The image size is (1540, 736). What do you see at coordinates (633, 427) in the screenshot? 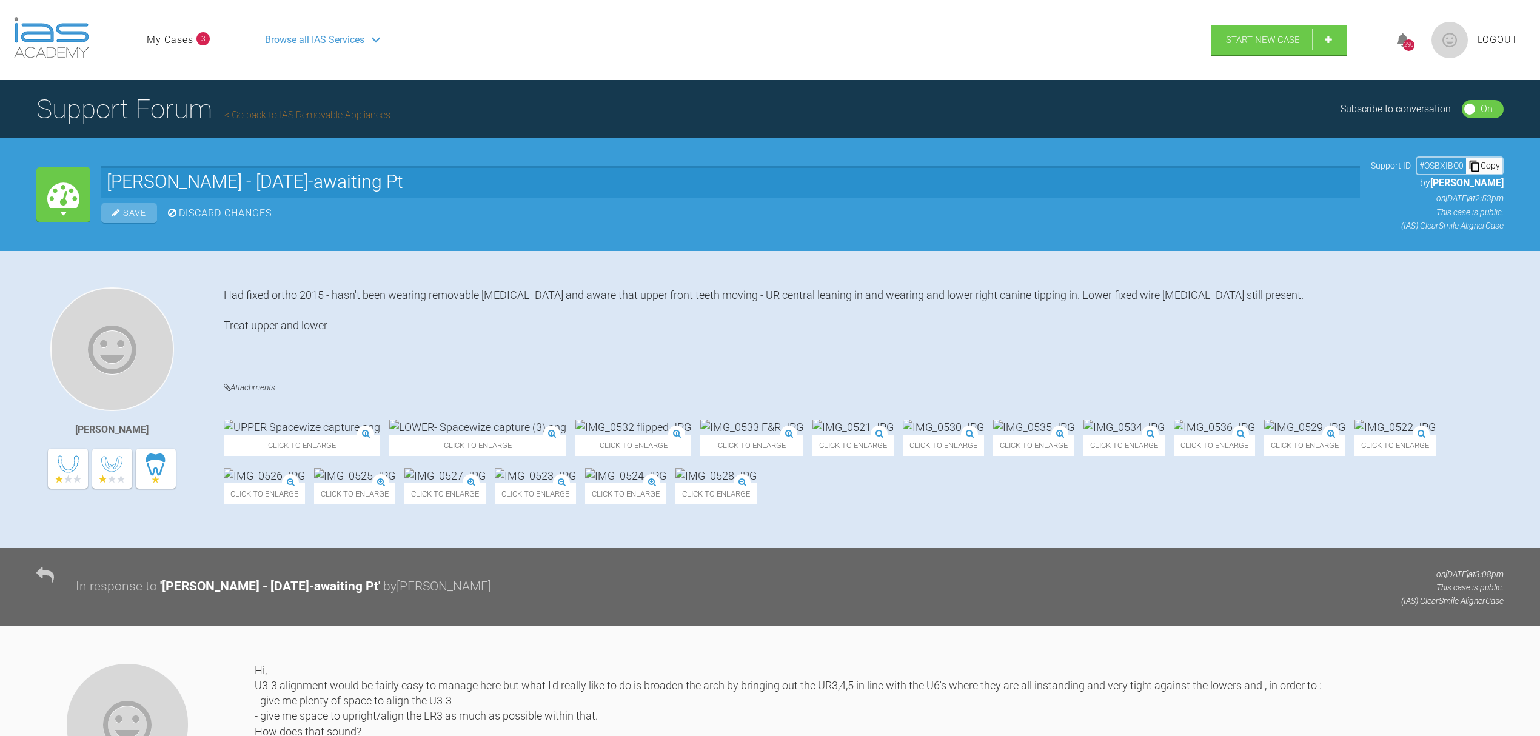
I see `img: IMG_0532 flipped.JPG` at bounding box center [633, 427].